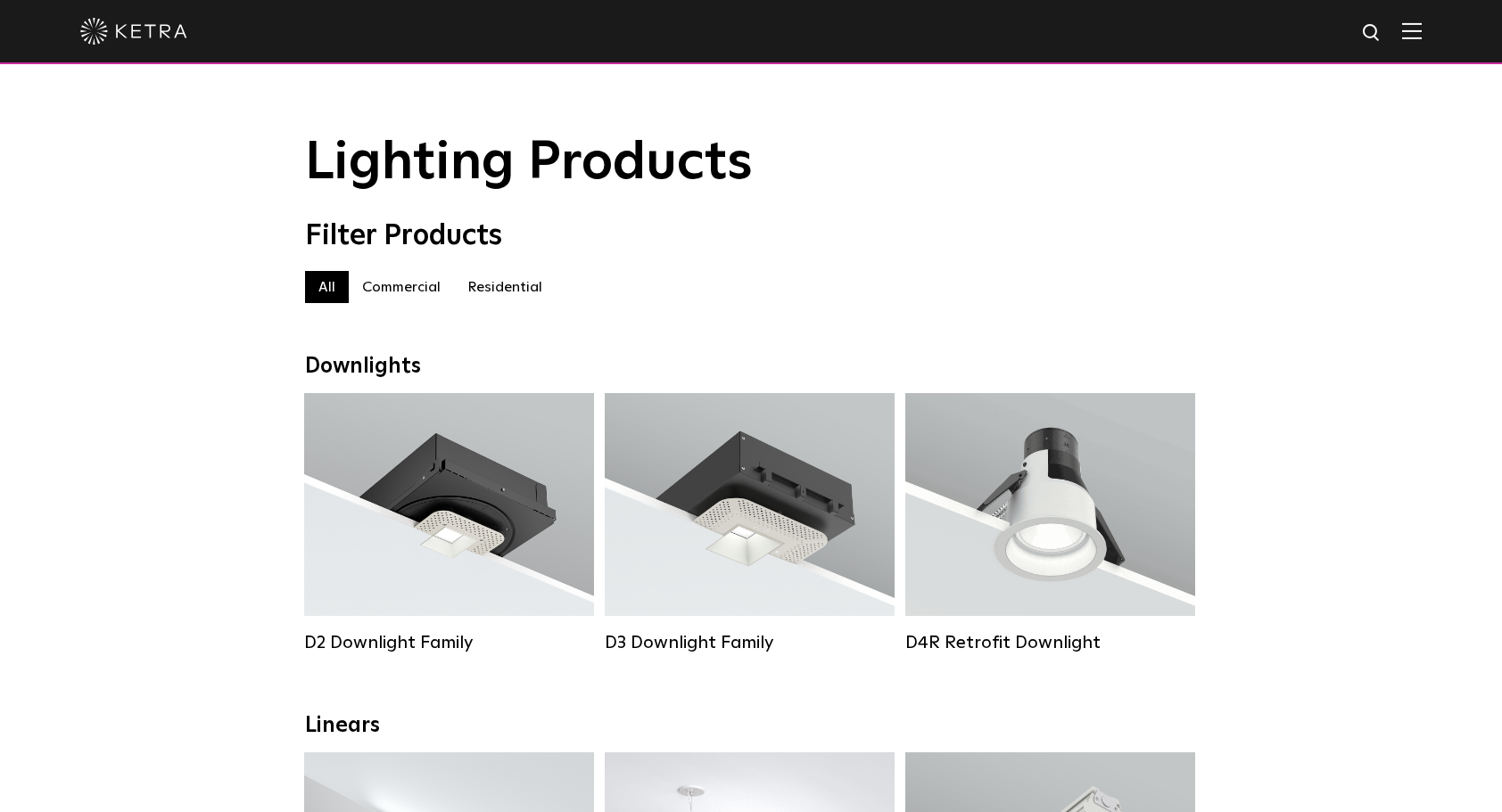 The width and height of the screenshot is (1502, 812). What do you see at coordinates (401, 287) in the screenshot?
I see `label: Commercial` at bounding box center [401, 287].